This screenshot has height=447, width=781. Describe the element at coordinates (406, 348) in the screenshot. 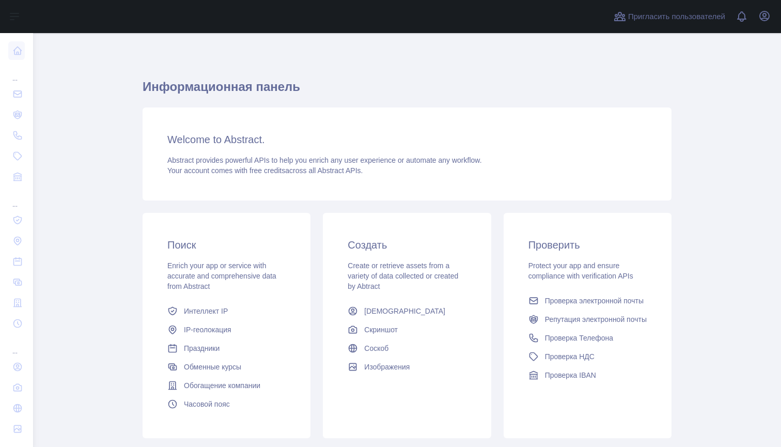

I see `a: Соскоб` at that location.